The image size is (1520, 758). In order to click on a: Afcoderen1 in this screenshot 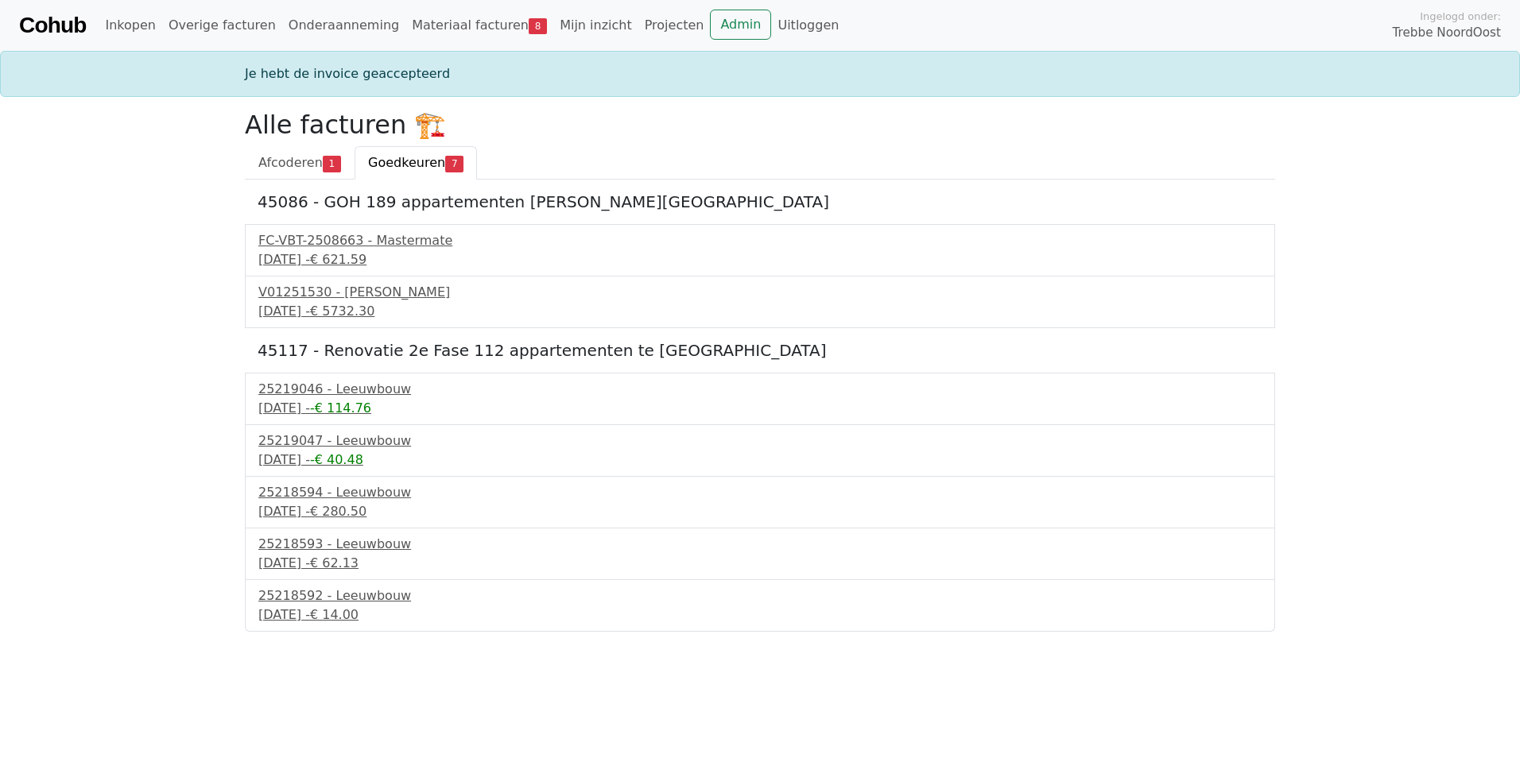, I will do `click(300, 163)`.